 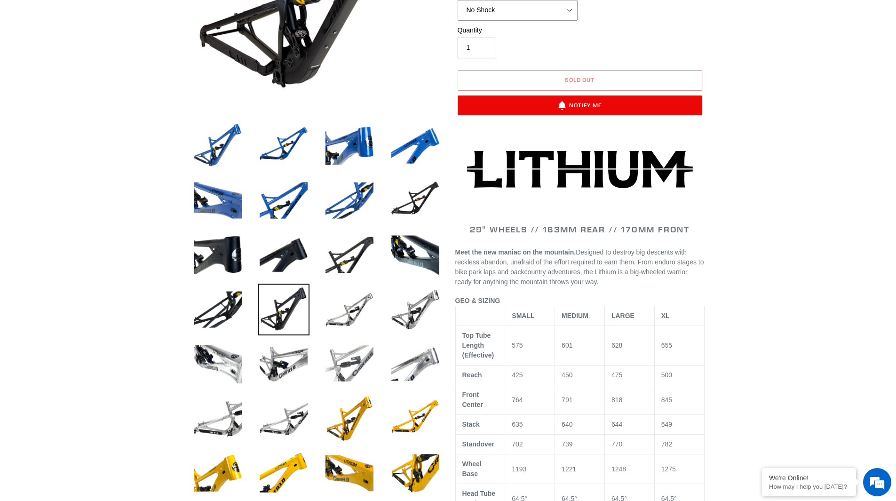 What do you see at coordinates (530, 425) in the screenshot?
I see `td: 635` at bounding box center [530, 425].